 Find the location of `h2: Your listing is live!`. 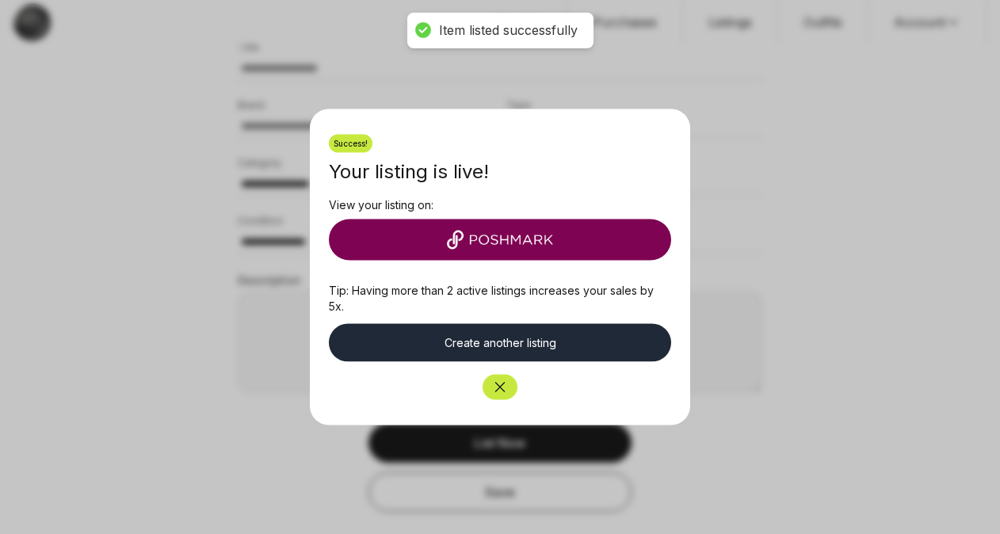

h2: Your listing is live! is located at coordinates (500, 172).